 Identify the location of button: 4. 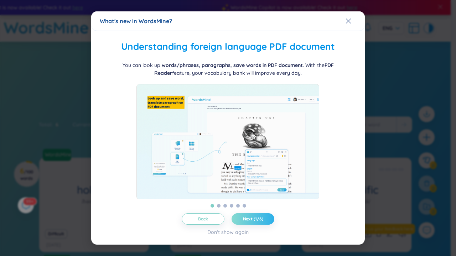
(231, 206).